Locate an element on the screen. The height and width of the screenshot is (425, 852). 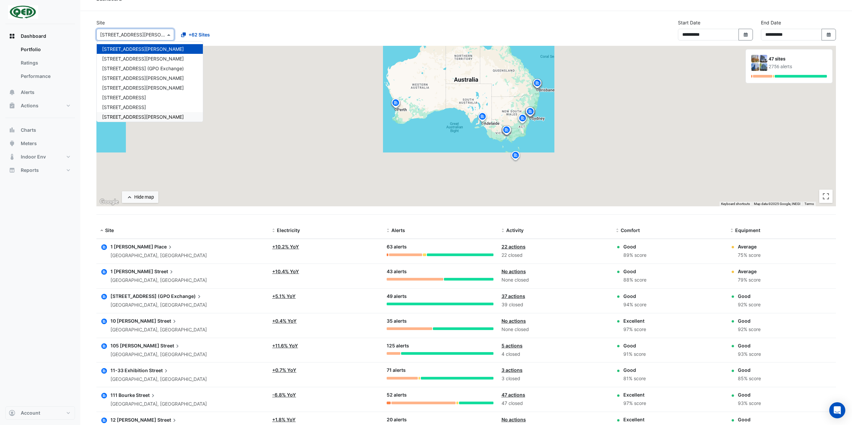
button: Charts is located at coordinates (40, 130).